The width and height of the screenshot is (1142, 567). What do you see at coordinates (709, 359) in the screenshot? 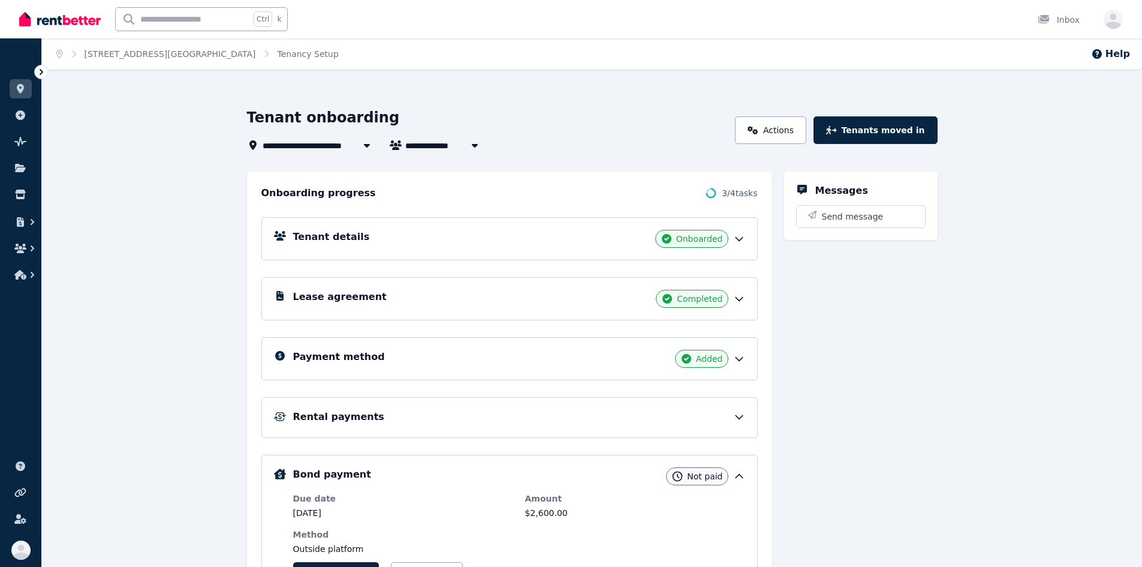
I see `span: Added` at bounding box center [709, 359].